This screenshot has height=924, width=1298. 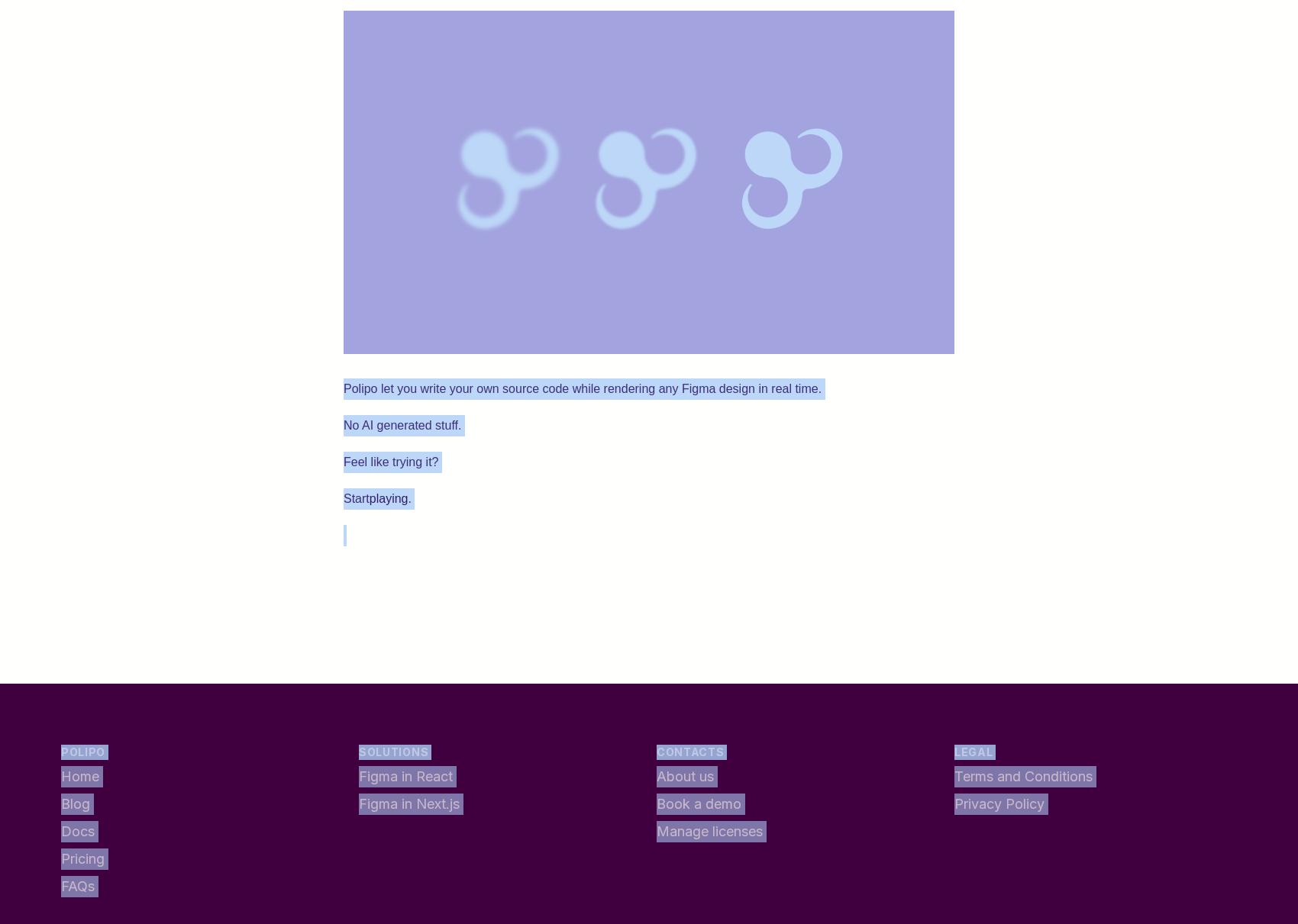 I want to click on a: Blog, so click(x=203, y=804).